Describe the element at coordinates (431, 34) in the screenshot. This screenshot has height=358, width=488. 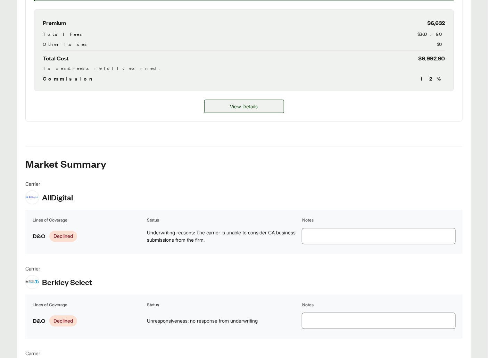
I see `span: $360.90` at that location.